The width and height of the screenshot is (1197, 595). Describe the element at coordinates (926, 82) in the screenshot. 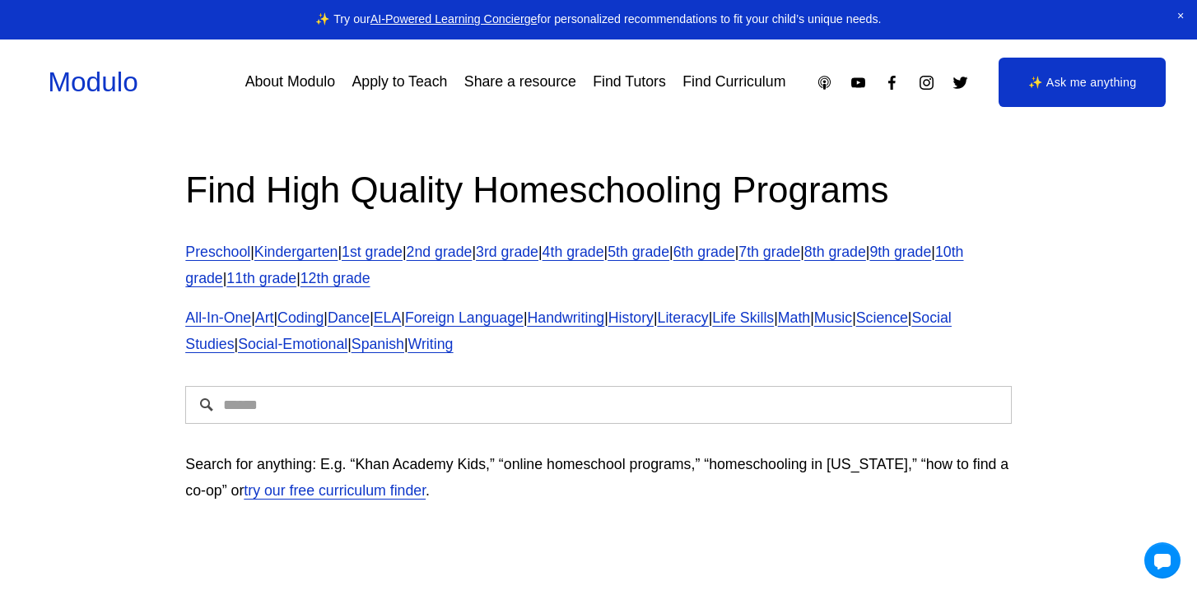

I see `a: Instagram` at that location.